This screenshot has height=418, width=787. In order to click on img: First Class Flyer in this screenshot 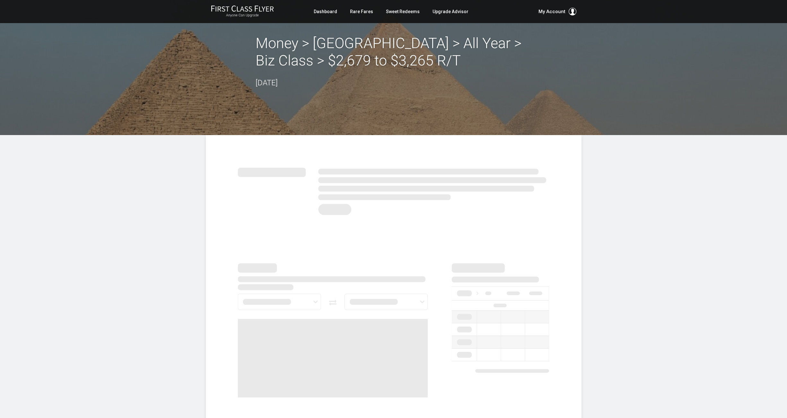, I will do `click(242, 8)`.